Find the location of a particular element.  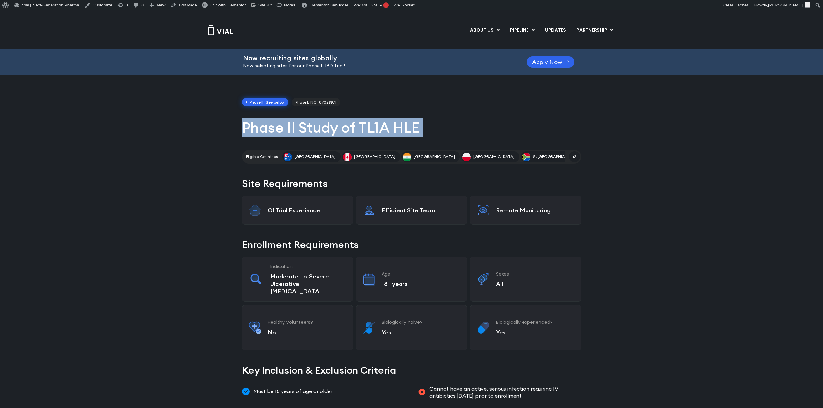

h2: Eligible Countries is located at coordinates (262, 157).